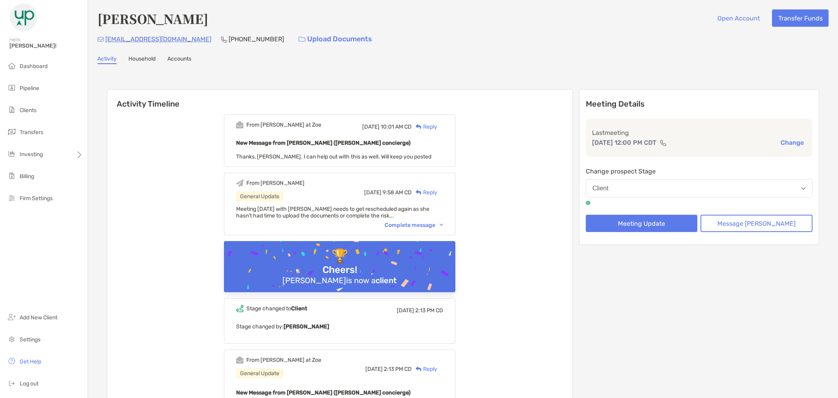  What do you see at coordinates (699, 132) in the screenshot?
I see `p: Last meeting` at bounding box center [699, 132].